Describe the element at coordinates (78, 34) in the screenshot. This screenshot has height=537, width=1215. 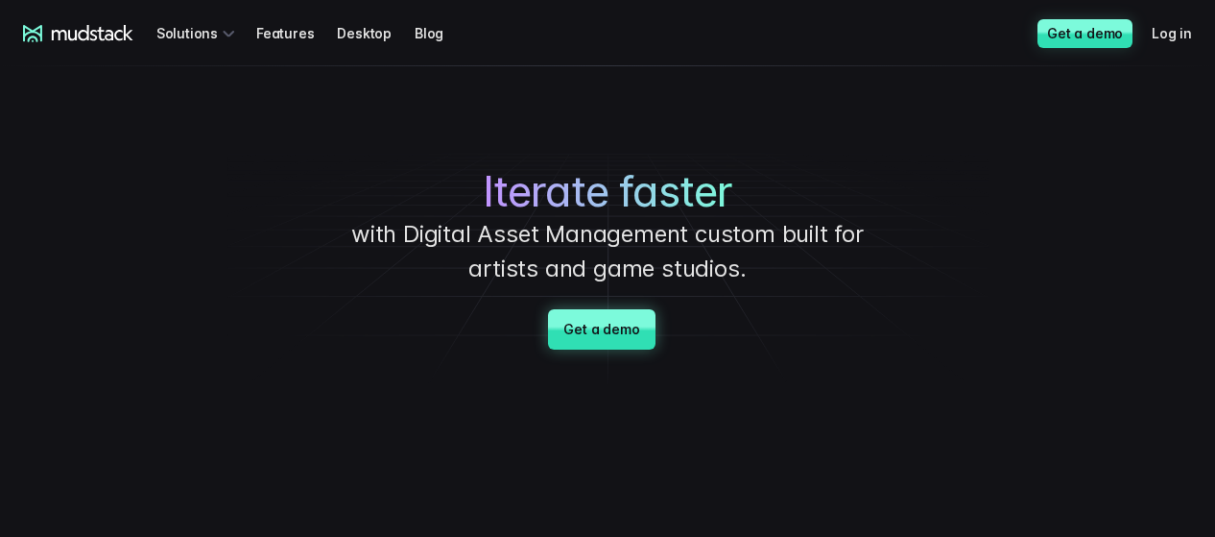
I see `a: mudstack logo` at that location.